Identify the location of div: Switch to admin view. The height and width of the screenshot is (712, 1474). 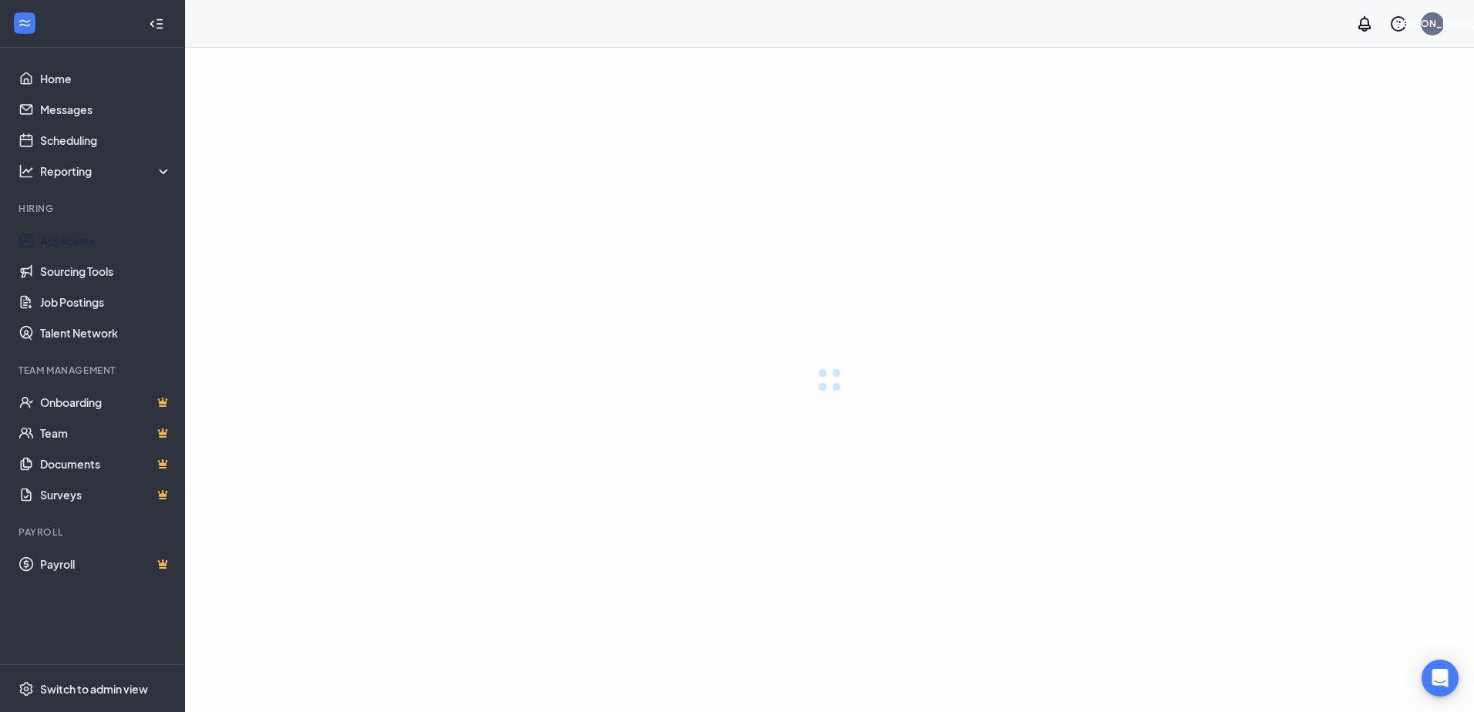
(94, 689).